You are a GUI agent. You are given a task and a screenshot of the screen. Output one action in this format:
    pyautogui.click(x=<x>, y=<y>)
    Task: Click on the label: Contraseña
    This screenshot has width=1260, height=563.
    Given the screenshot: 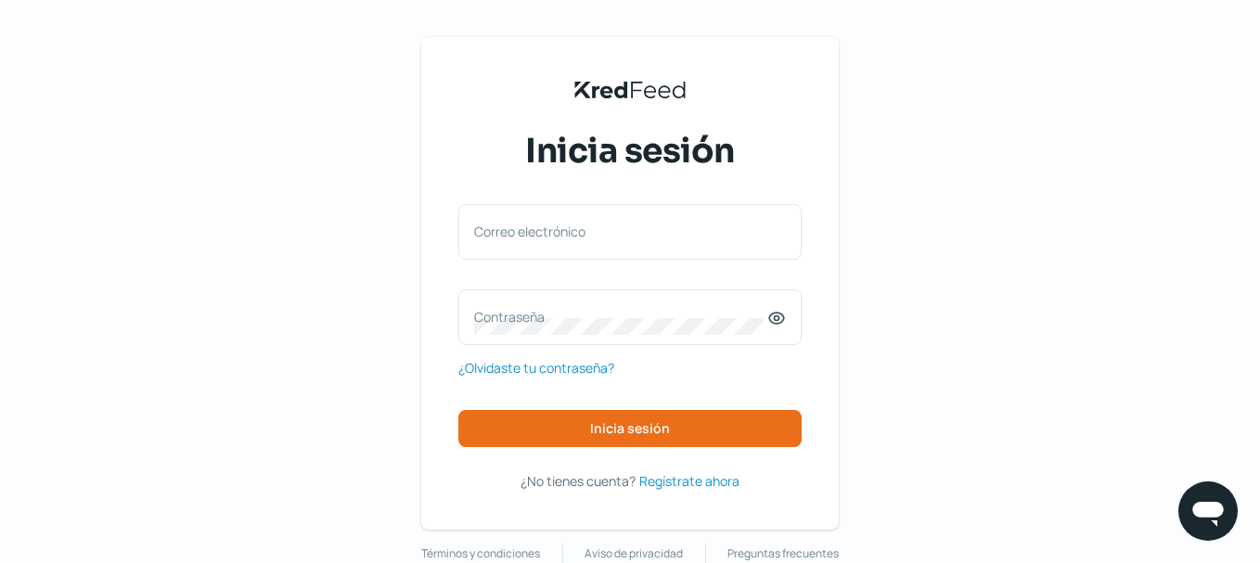 What is the action you would take?
    pyautogui.click(x=621, y=316)
    